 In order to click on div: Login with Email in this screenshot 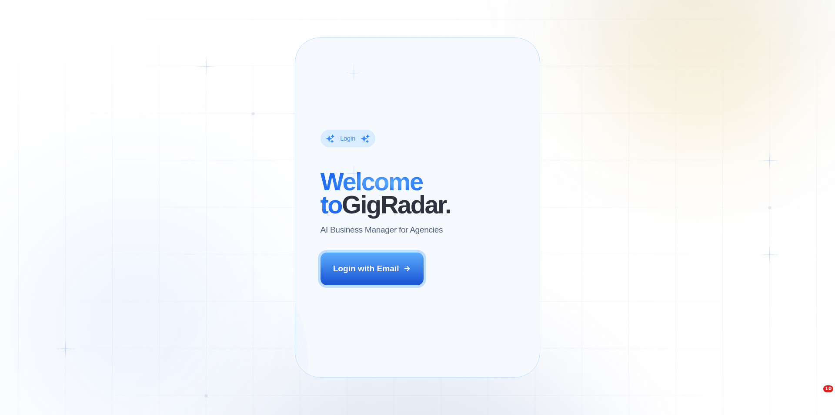, I will do `click(366, 268)`.